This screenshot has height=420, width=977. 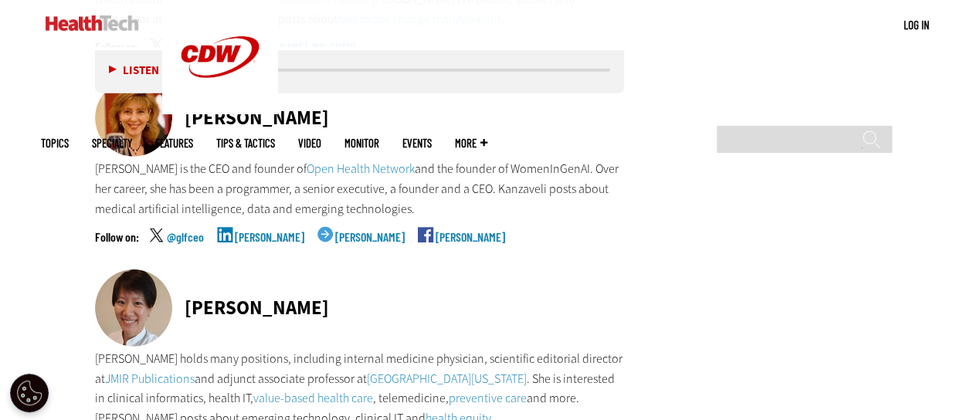 What do you see at coordinates (487, 398) in the screenshot?
I see `a: preventive care` at bounding box center [487, 398].